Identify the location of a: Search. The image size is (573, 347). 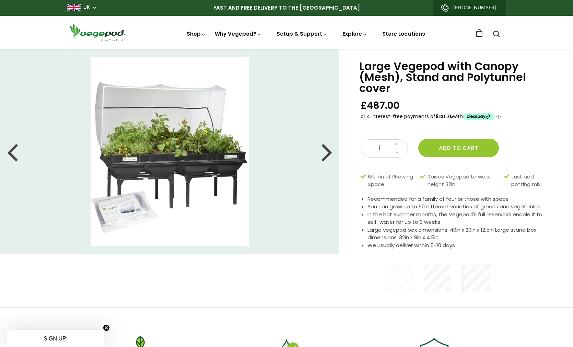
(497, 35).